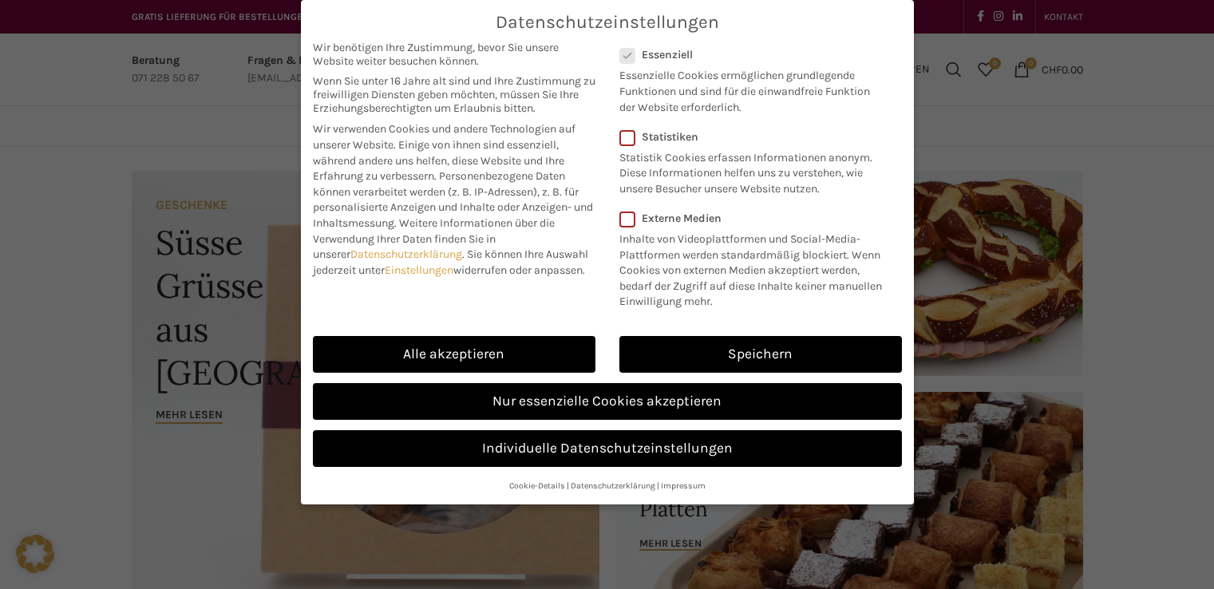 The height and width of the screenshot is (589, 1214). Describe the element at coordinates (607, 22) in the screenshot. I see `span: Datenschutzeinstellungen` at that location.